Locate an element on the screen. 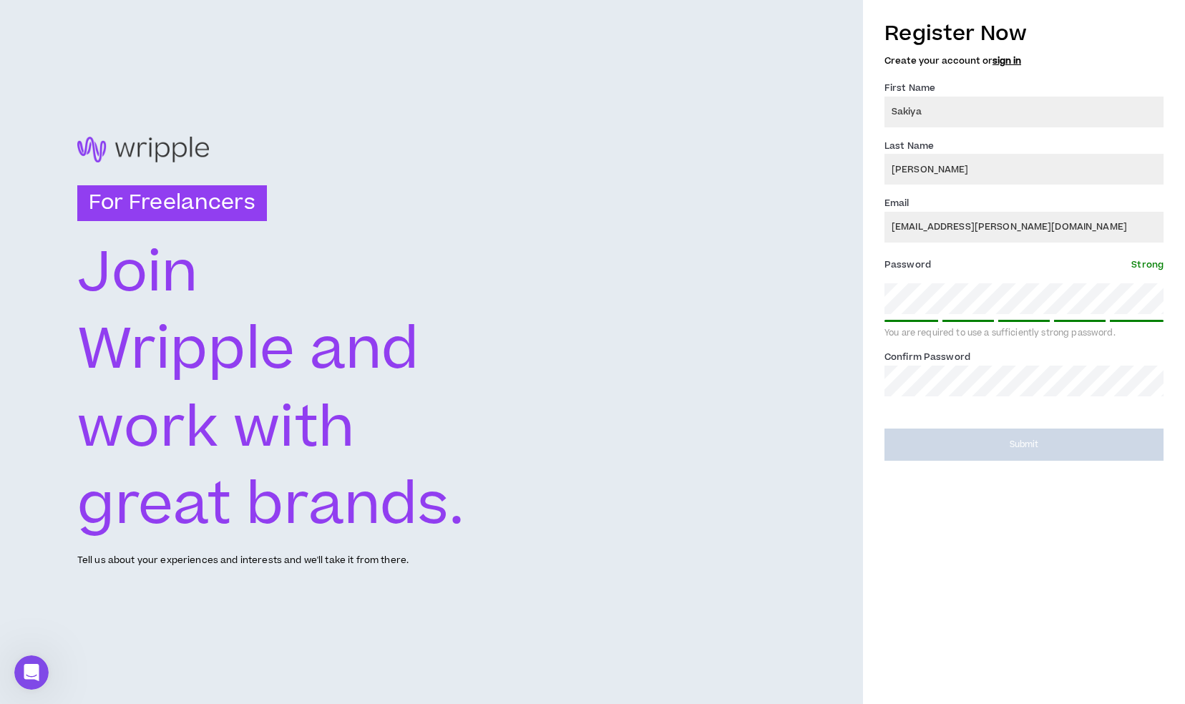 This screenshot has height=704, width=1185. text: work with is located at coordinates (217, 428).